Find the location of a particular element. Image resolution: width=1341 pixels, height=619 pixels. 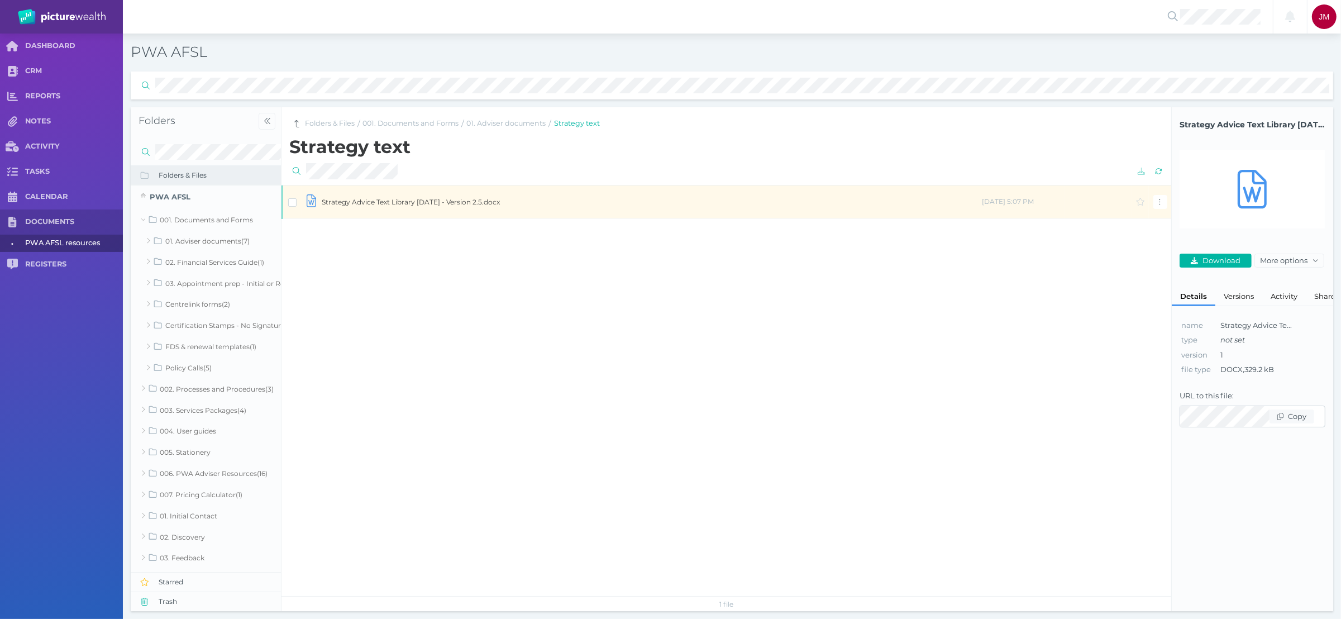

span: Folders & Files is located at coordinates (220, 175).